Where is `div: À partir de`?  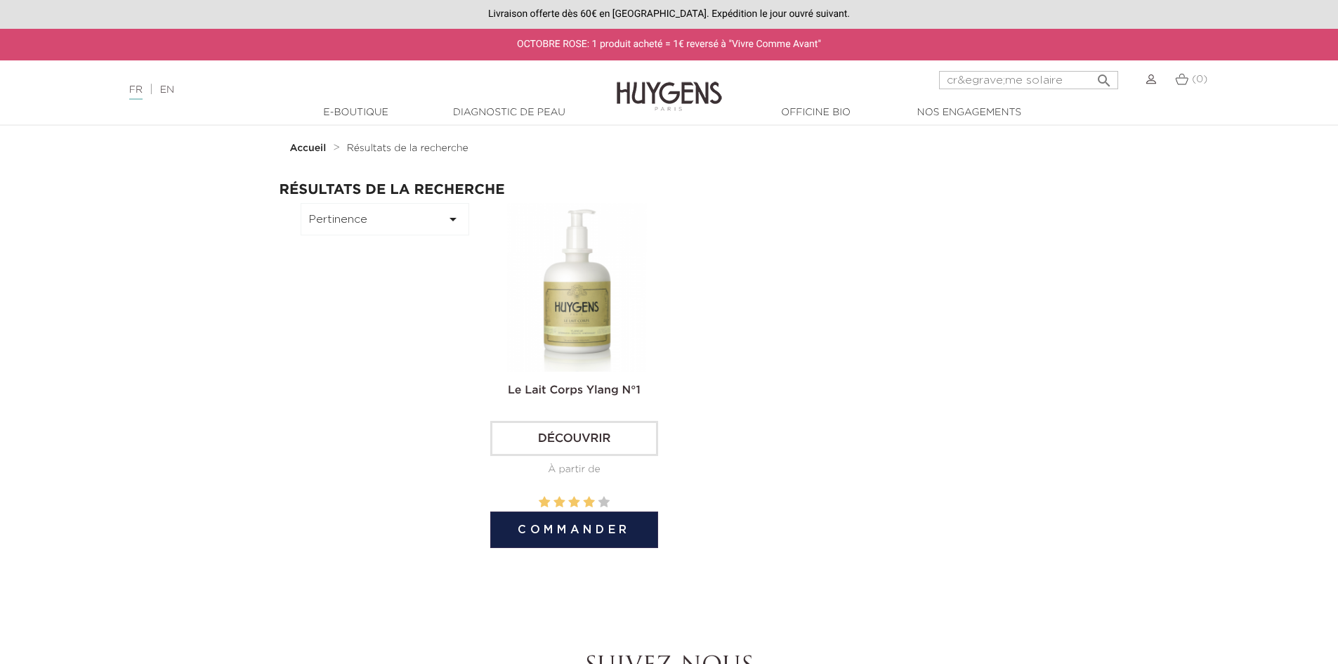 div: À partir de is located at coordinates (575, 469).